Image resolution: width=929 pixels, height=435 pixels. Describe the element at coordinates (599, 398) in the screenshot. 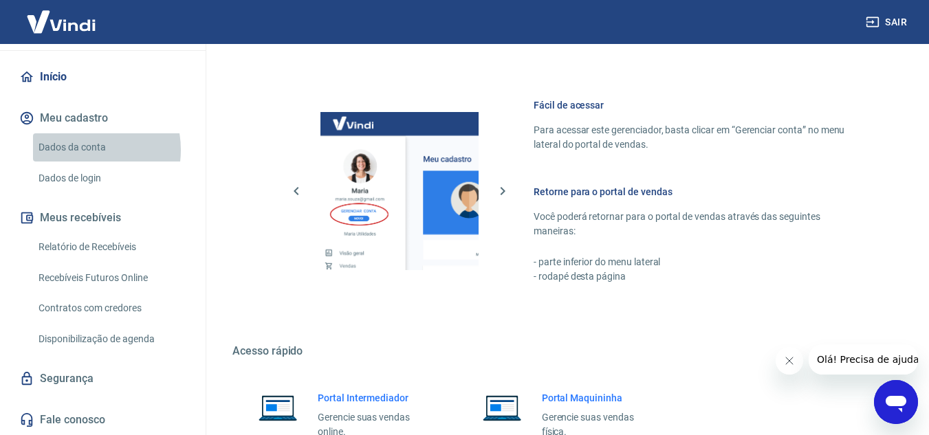

I see `h6: Portal Maquininha` at that location.